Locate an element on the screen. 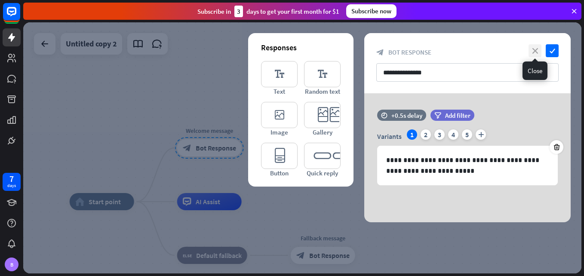  div: 5 is located at coordinates (467, 135).